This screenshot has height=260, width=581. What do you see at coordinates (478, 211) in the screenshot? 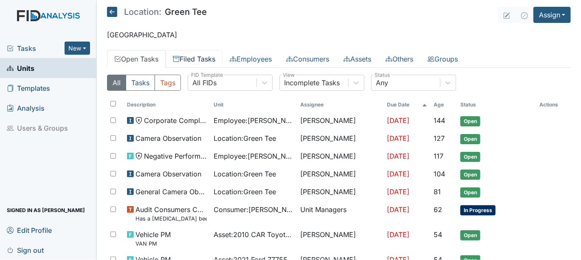
I see `span: In Progress` at bounding box center [478, 211].